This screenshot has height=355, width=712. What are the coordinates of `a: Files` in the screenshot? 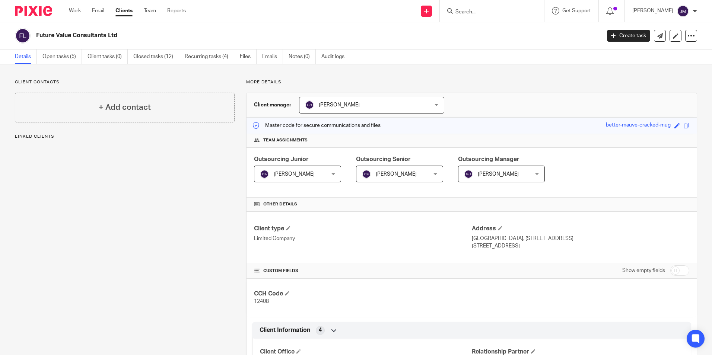 It's located at (248, 57).